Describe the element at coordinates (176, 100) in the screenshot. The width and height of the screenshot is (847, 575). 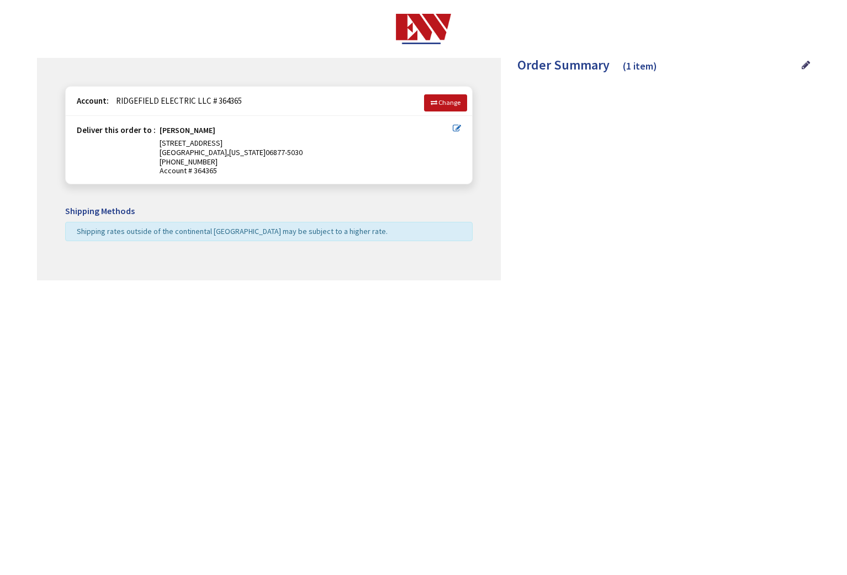
I see `span: RIDGEFIELD ELECTRIC LLC # 364365` at that location.